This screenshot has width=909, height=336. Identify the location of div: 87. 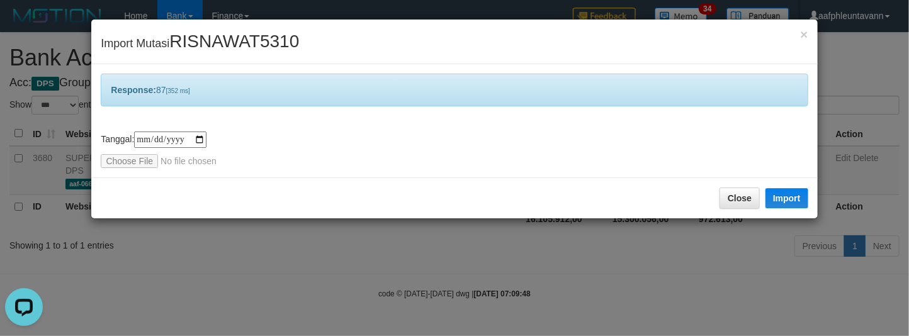
(454, 90).